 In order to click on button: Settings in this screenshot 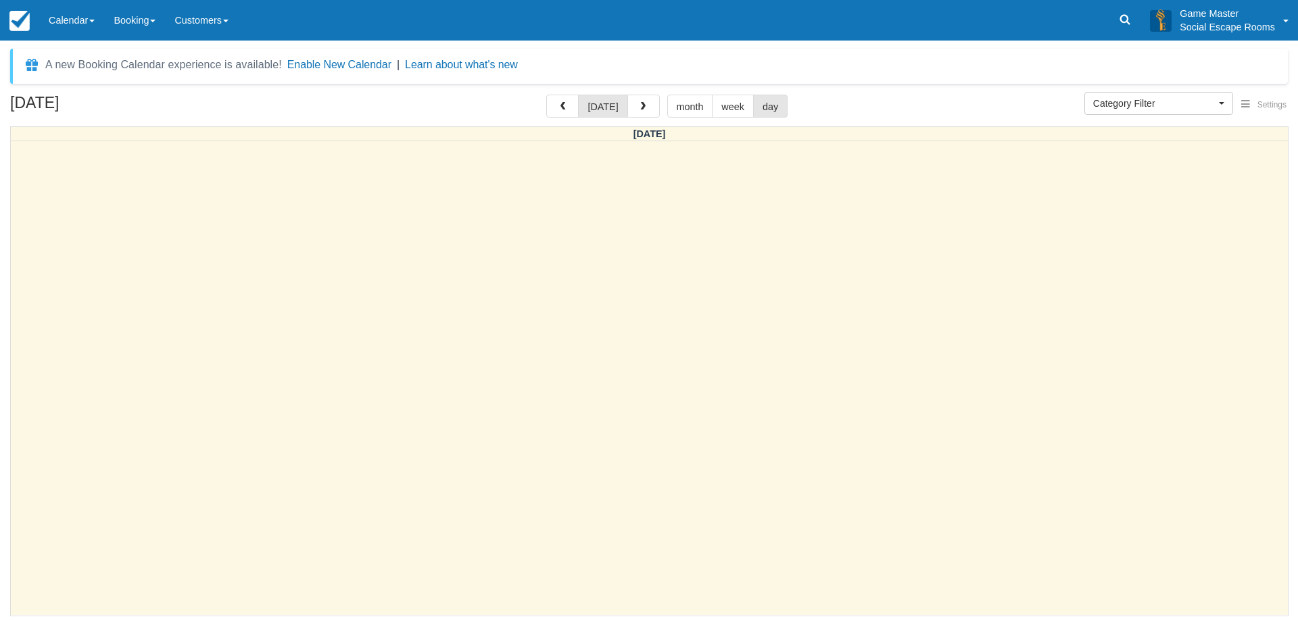, I will do `click(1263, 105)`.